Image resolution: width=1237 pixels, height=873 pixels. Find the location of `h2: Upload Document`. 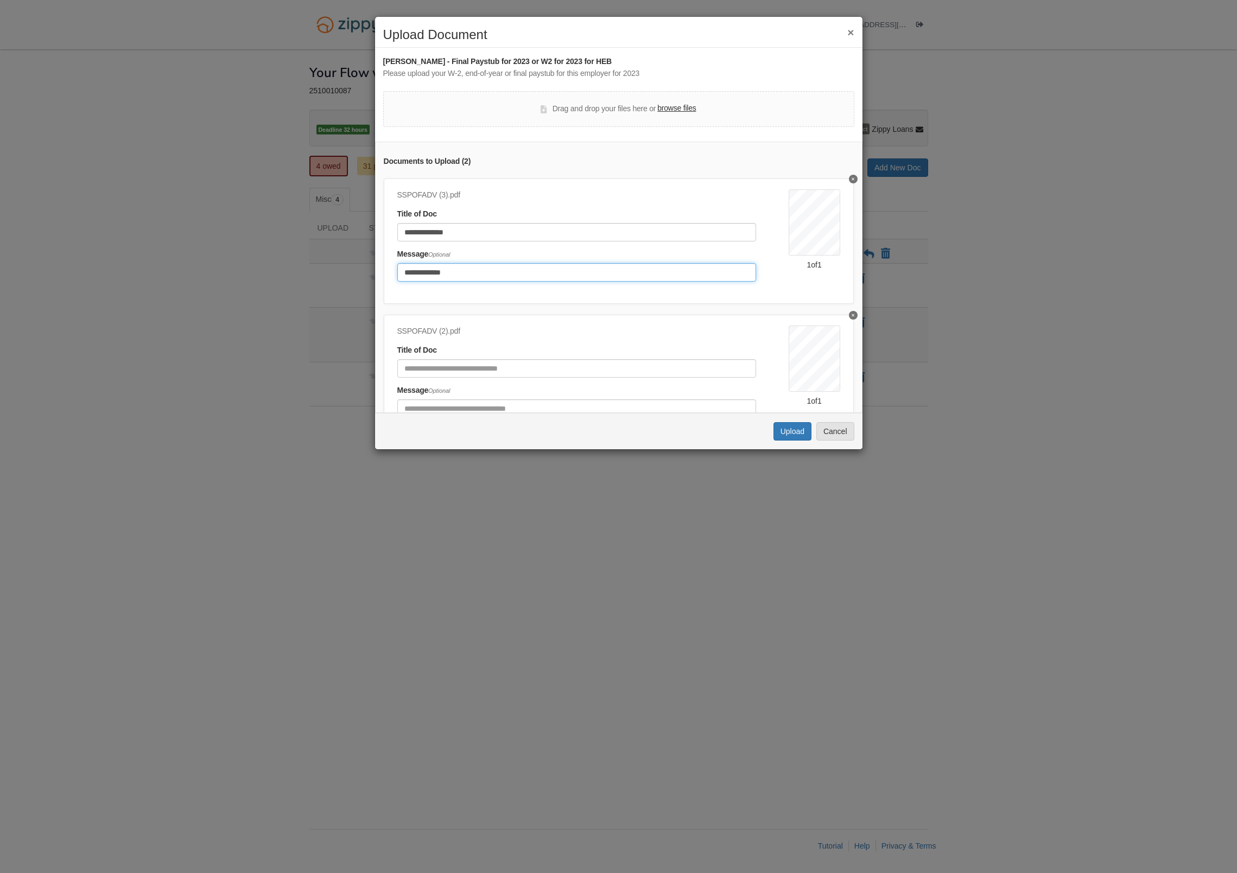

h2: Upload Document is located at coordinates (619, 35).